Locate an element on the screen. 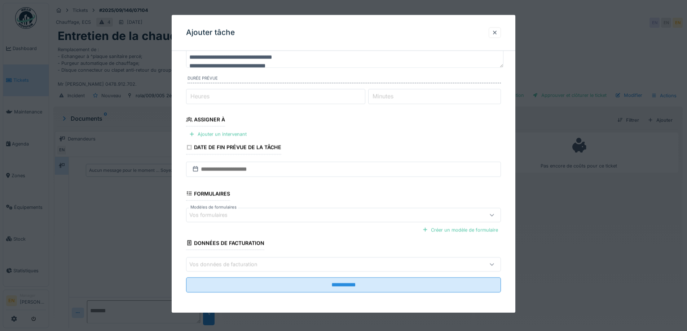 The width and height of the screenshot is (687, 331). div: Assigner à is located at coordinates (205, 120).